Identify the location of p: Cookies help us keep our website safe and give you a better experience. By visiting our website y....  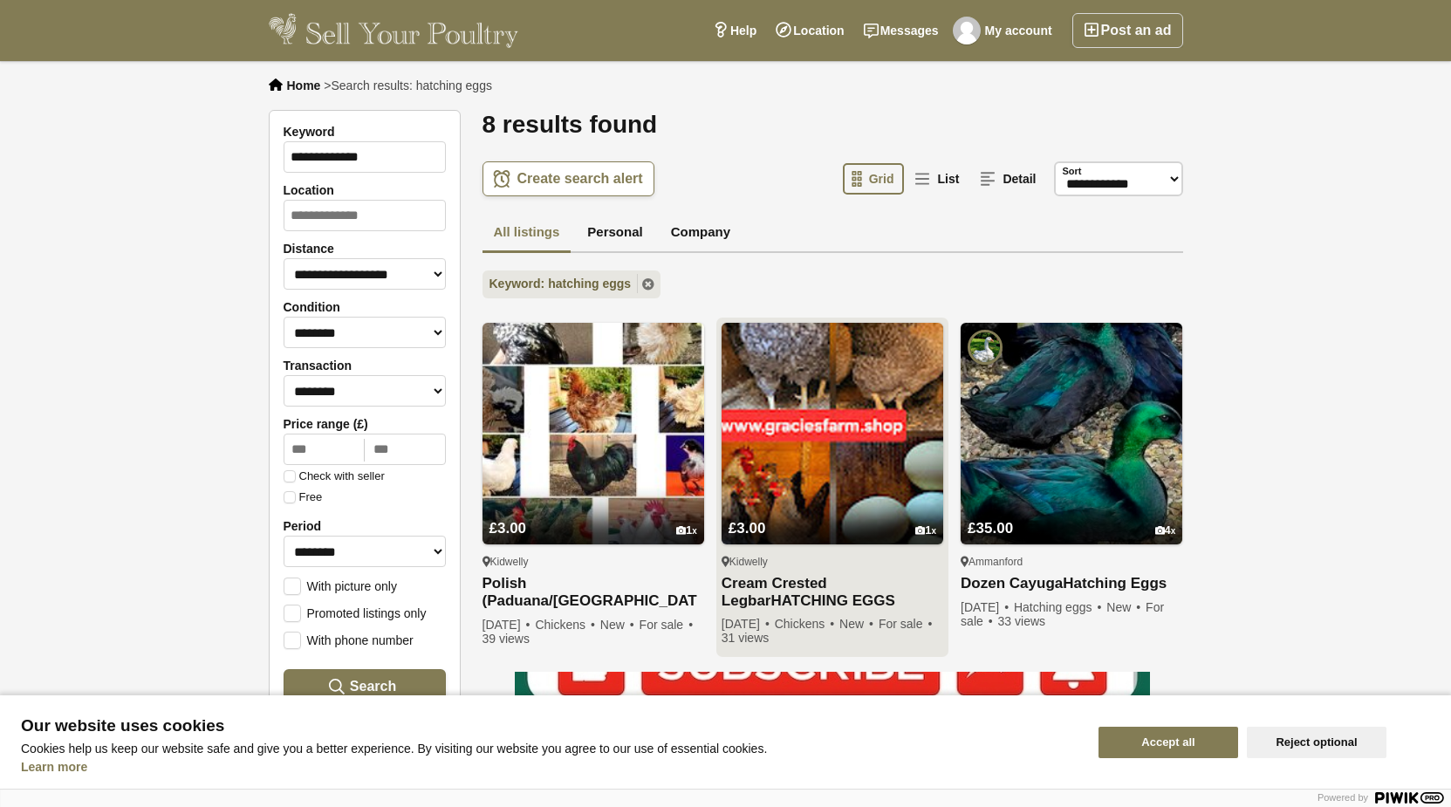
(549, 749).